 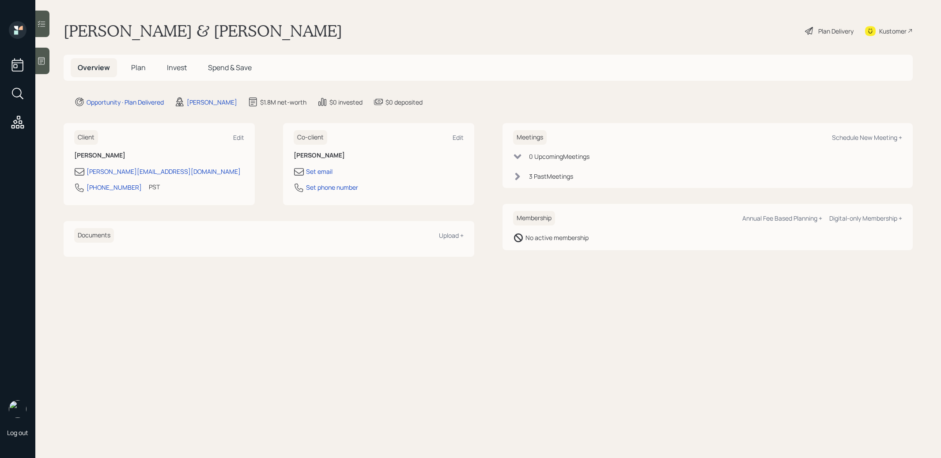 I want to click on h6: Documents, so click(x=94, y=235).